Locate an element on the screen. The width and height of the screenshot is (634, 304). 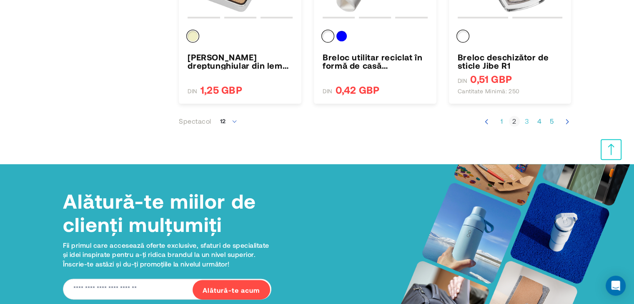
font: 3 is located at coordinates (527, 121).